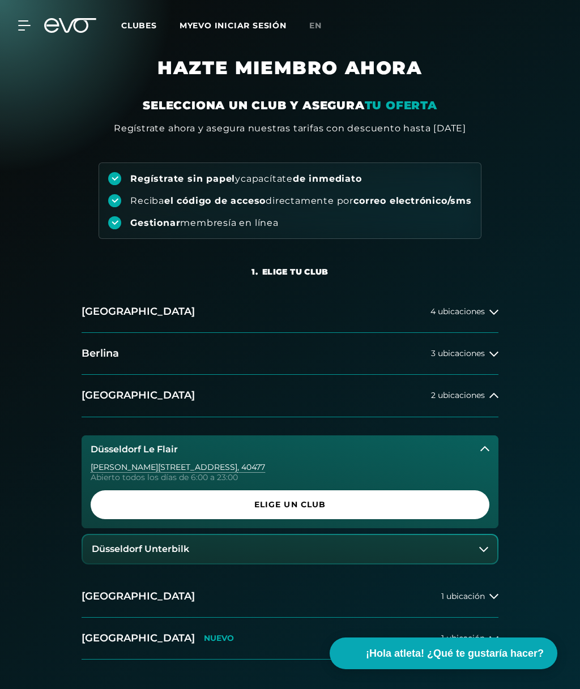 Image resolution: width=580 pixels, height=689 pixels. I want to click on button: ¡Hola atleta! ¿Qué te gustaría hacer?, so click(443, 653).